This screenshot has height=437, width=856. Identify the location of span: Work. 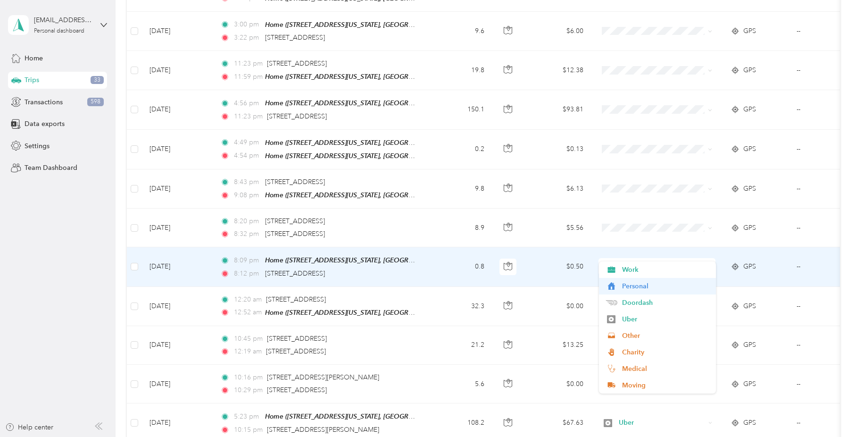
(666, 269).